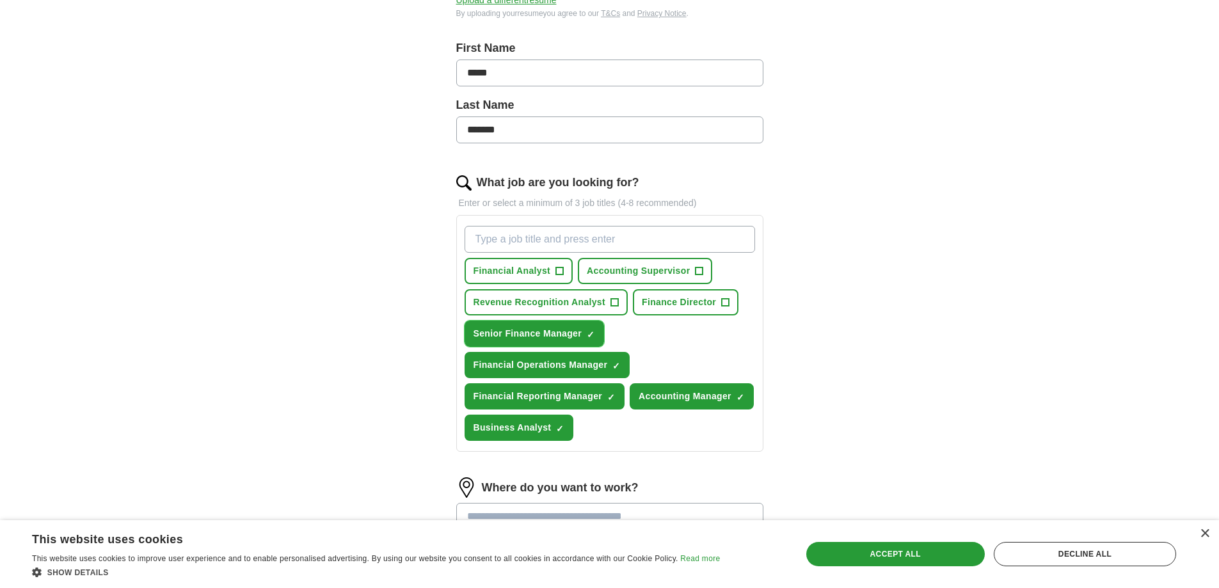  I want to click on div: Decline all, so click(1084, 554).